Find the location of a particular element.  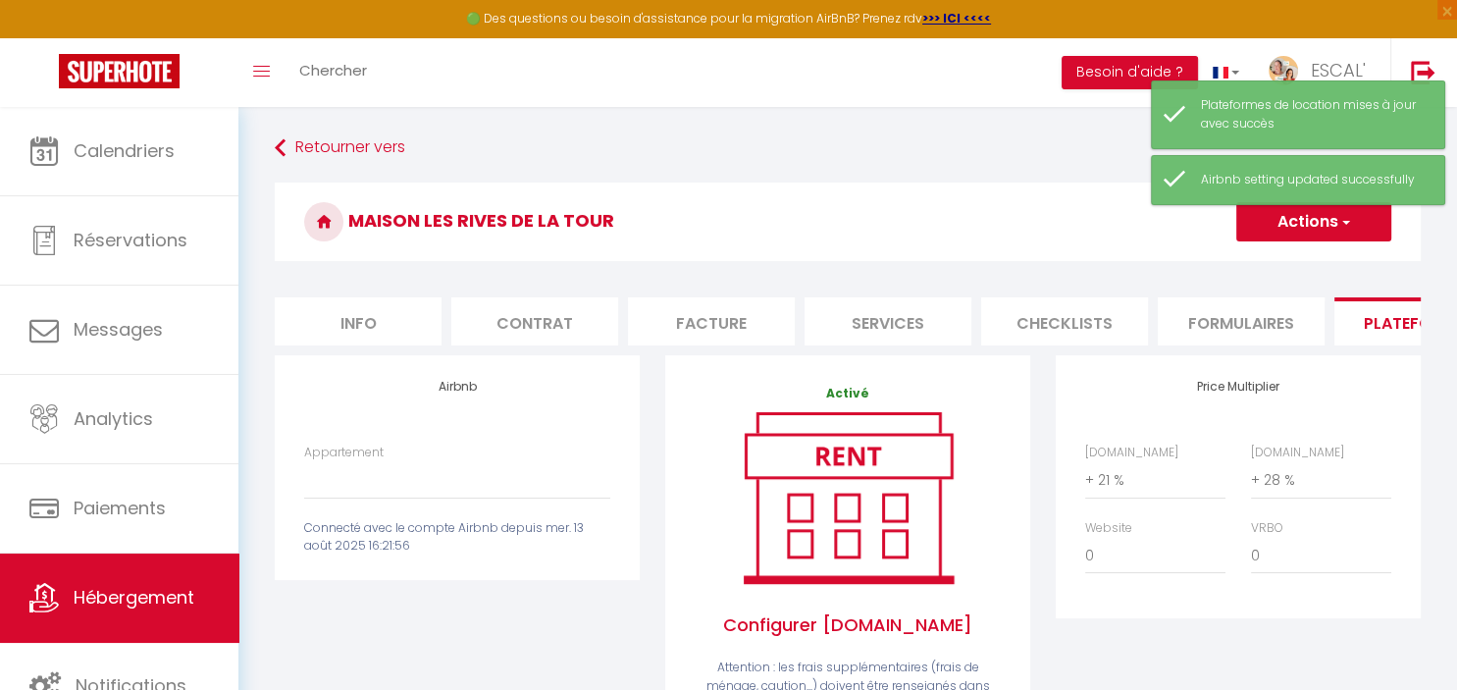

button: Besoin d'aide ? is located at coordinates (1129, 73).